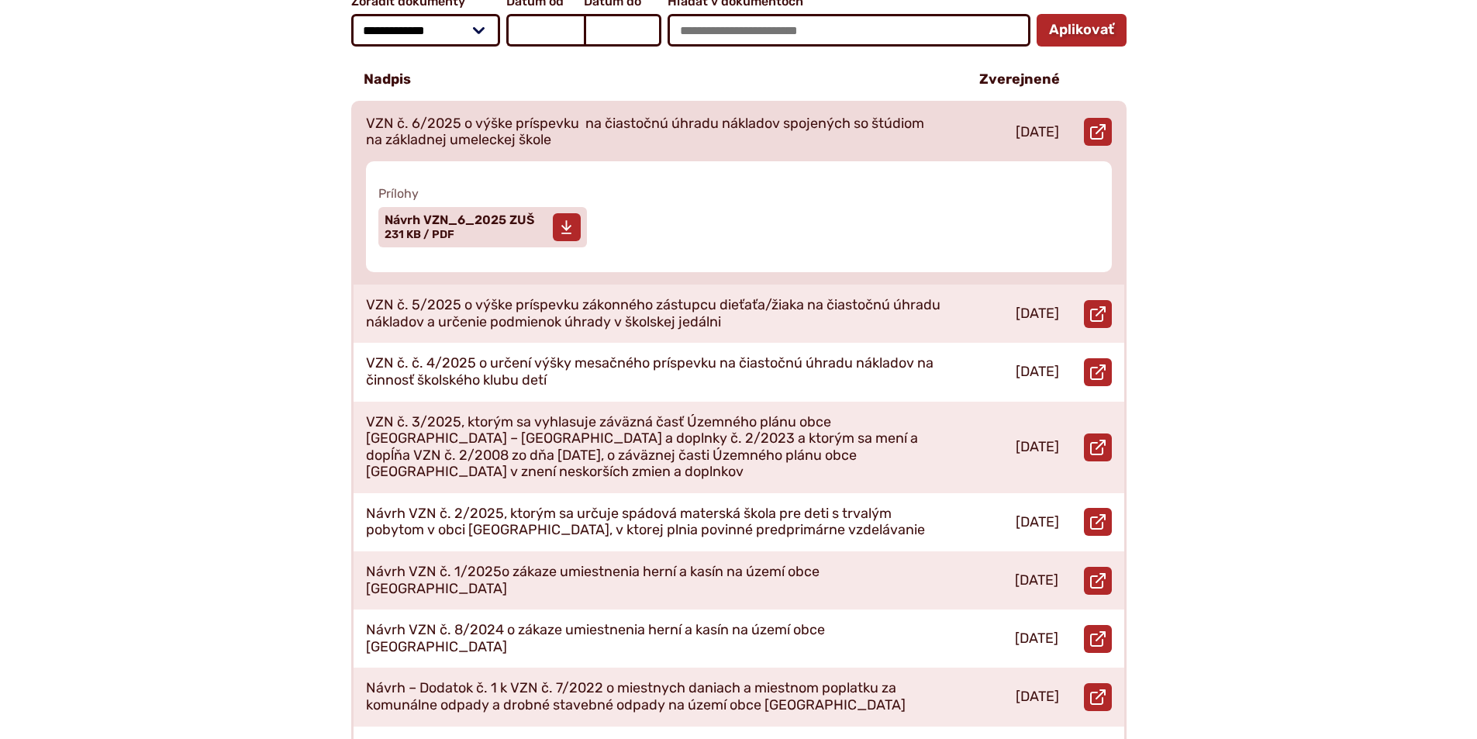 This screenshot has height=739, width=1477. I want to click on select: Zoradiť dokumenty, so click(426, 30).